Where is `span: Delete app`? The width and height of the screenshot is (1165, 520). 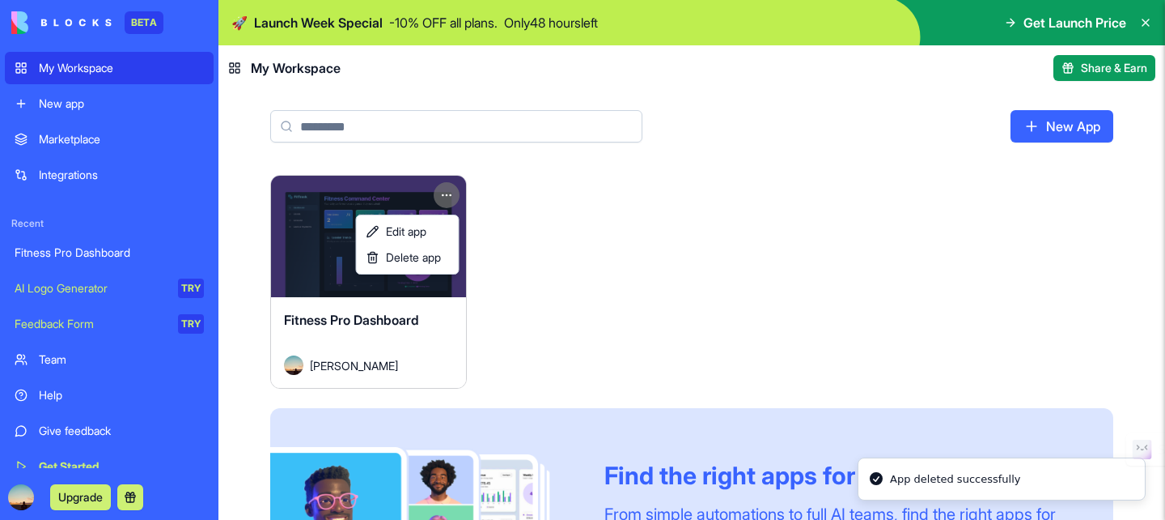
span: Delete app is located at coordinates (414, 257).